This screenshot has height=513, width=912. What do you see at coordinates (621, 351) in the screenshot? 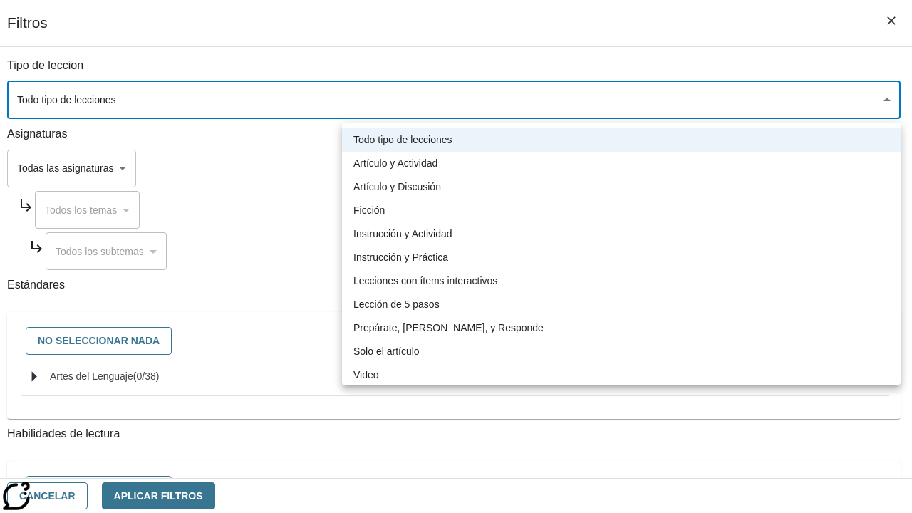
I see `li: Solo el artículo` at bounding box center [621, 351].